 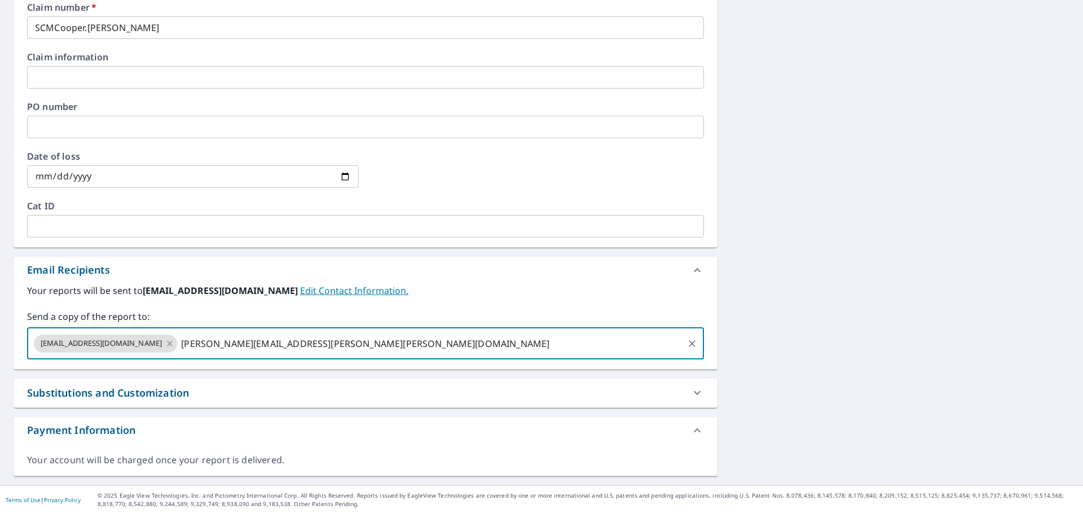 What do you see at coordinates (354, 291) in the screenshot?
I see `a: EditContactInfo` at bounding box center [354, 291].